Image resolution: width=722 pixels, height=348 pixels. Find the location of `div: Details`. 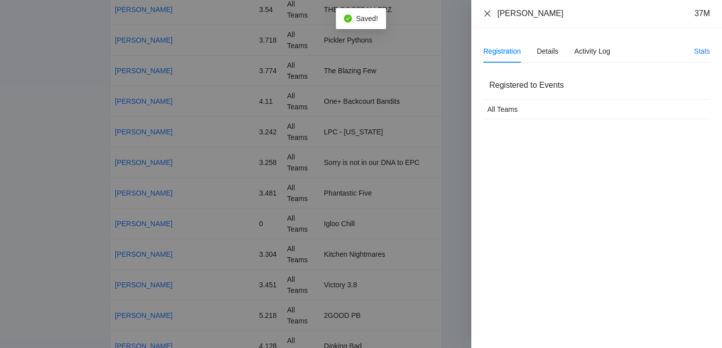

div: Details is located at coordinates (547, 51).